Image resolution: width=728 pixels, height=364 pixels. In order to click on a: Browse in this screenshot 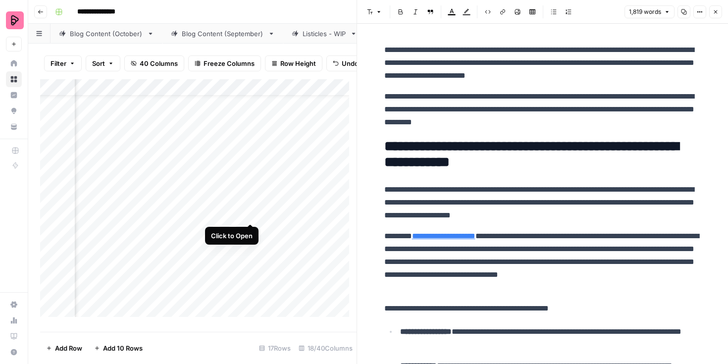, I will do `click(14, 79)`.